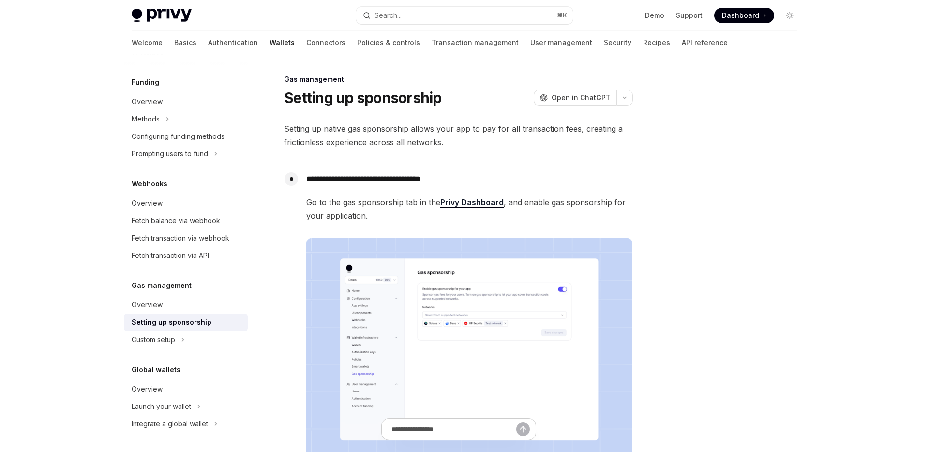  Describe the element at coordinates (186, 154) in the screenshot. I see `button: Prompting users to fund` at that location.